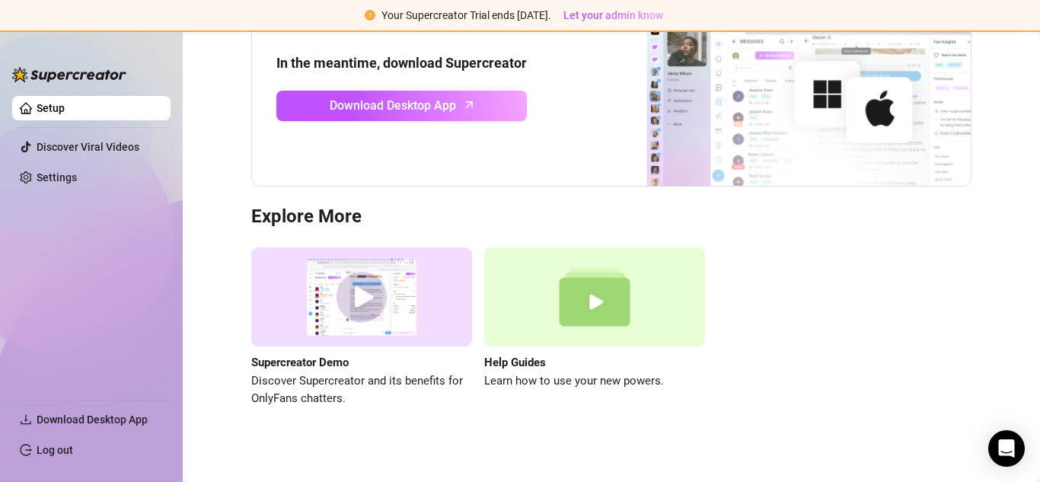 The width and height of the screenshot is (1040, 482). I want to click on img: supercreator demo, so click(361, 297).